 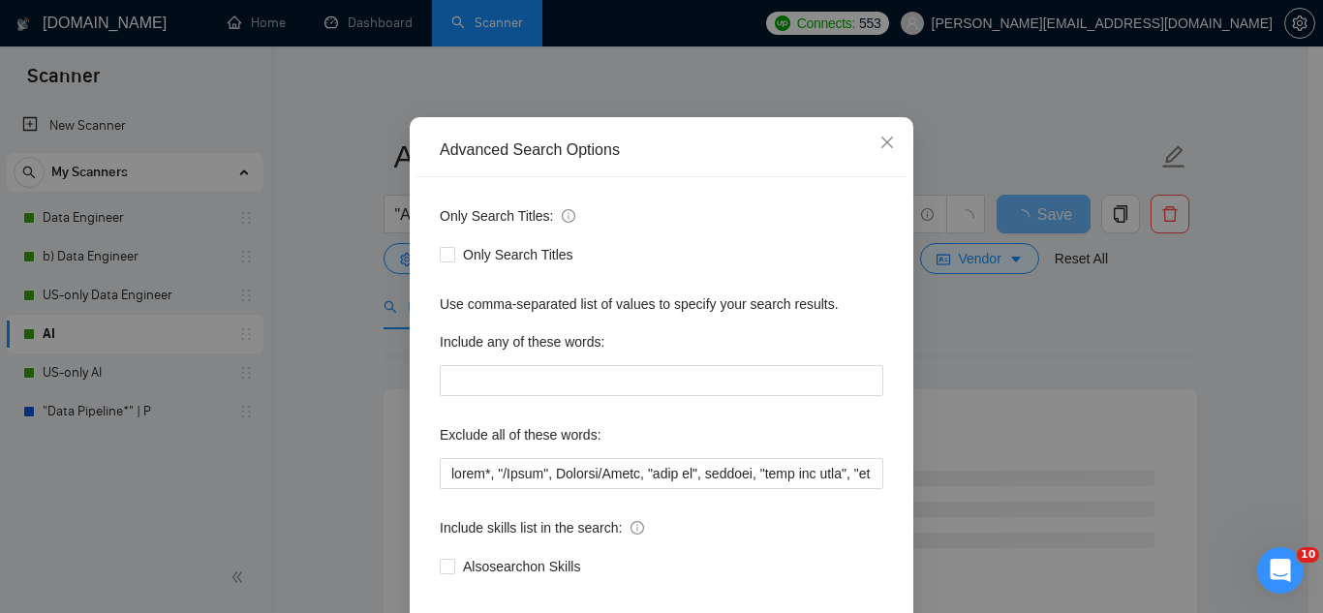 I want to click on label: Include any of these words:, so click(x=522, y=342).